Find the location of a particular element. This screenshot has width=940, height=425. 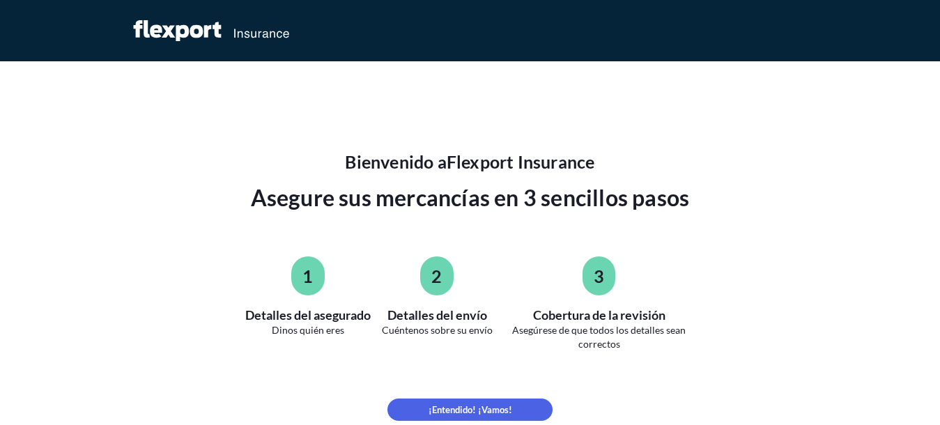

font: Asegure sus mercancías en 3 sencillos pasos is located at coordinates (471, 197).